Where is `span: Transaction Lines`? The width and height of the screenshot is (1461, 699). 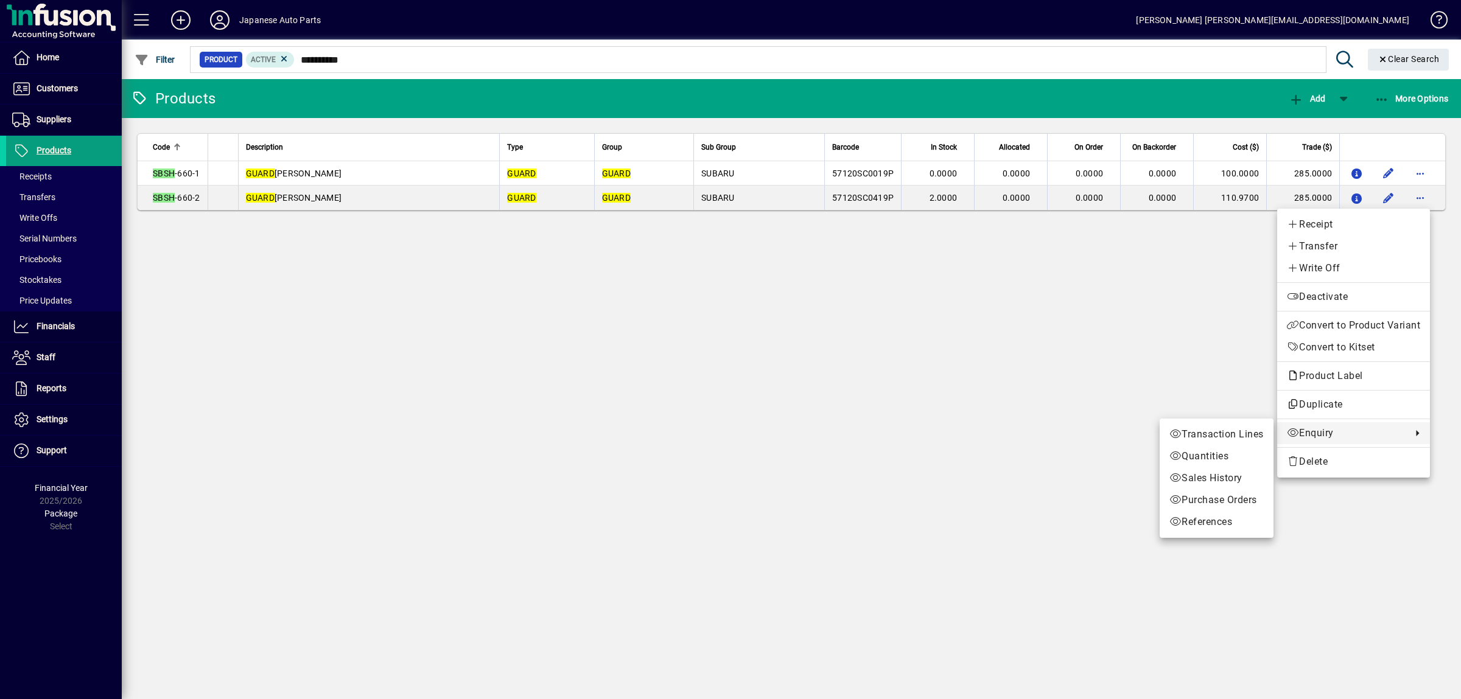 span: Transaction Lines is located at coordinates (1216, 435).